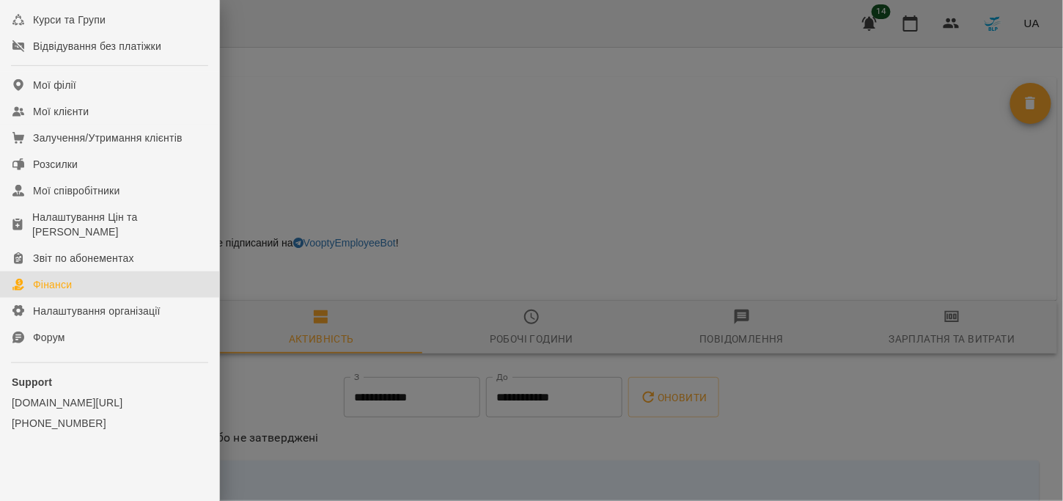 The height and width of the screenshot is (501, 1063). What do you see at coordinates (61, 111) in the screenshot?
I see `div: Мої клієнти` at bounding box center [61, 111].